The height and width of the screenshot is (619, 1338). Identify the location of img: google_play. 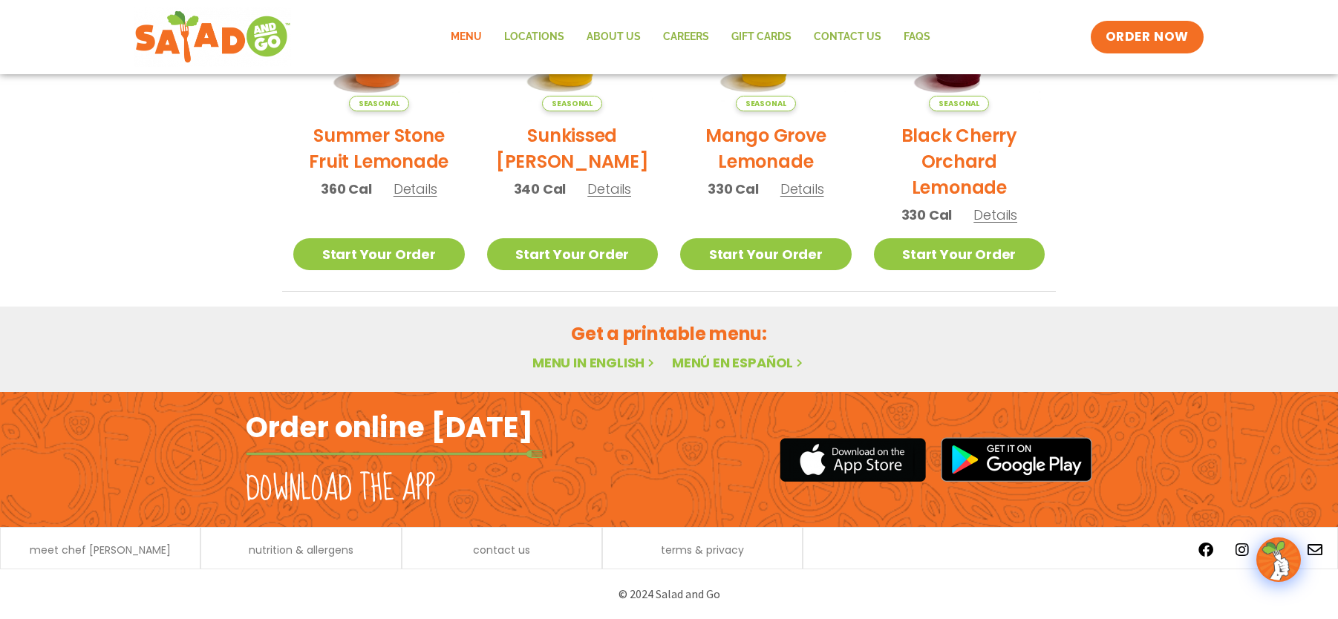
(1017, 460).